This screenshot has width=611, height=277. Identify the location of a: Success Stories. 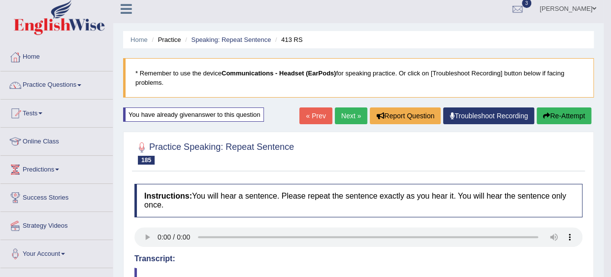
(57, 196).